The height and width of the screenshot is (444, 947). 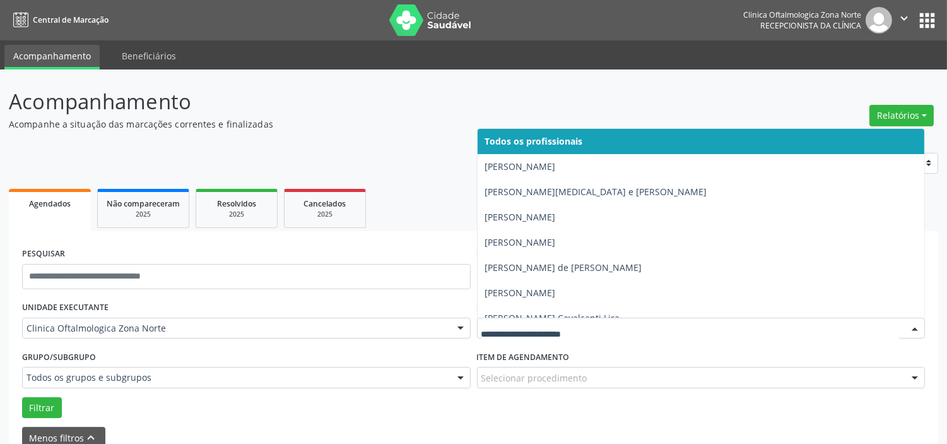 I want to click on label: Grupo/Subgrupo, so click(x=59, y=357).